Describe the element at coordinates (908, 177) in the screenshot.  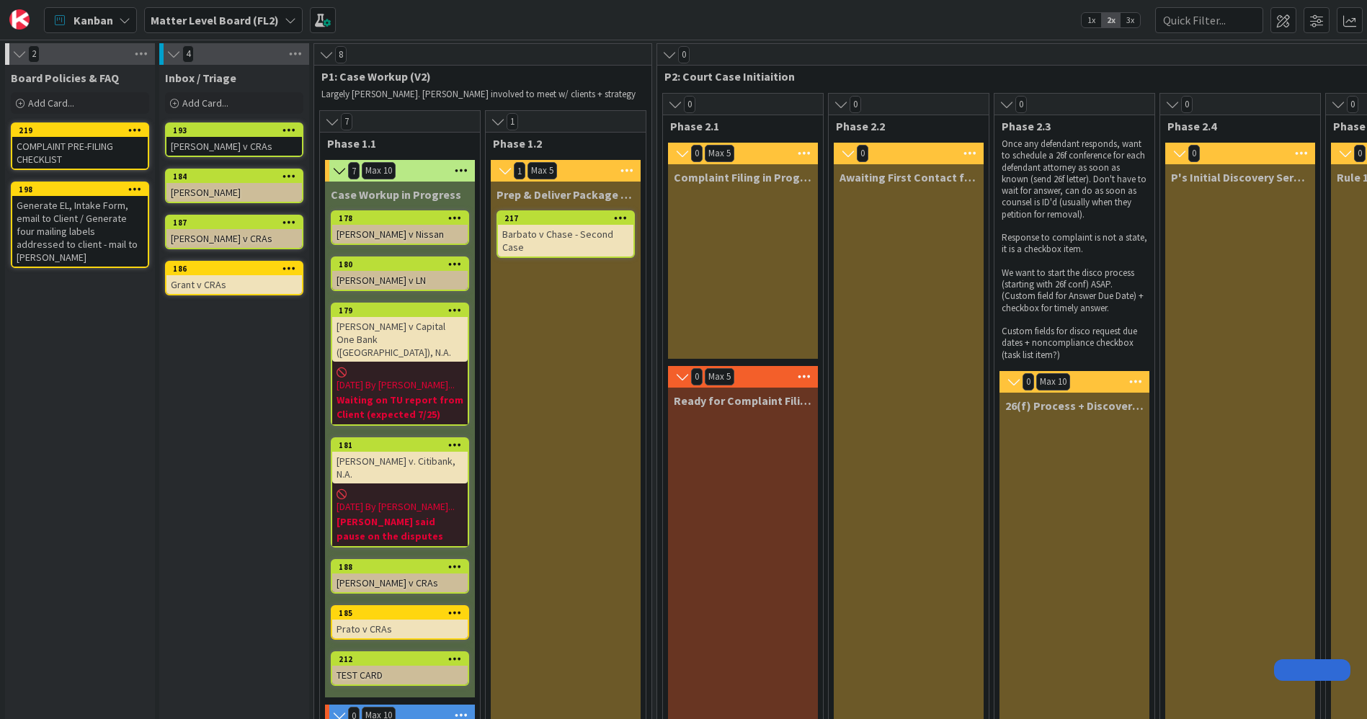
I see `span: Awaiting First Contact from Def.` at that location.